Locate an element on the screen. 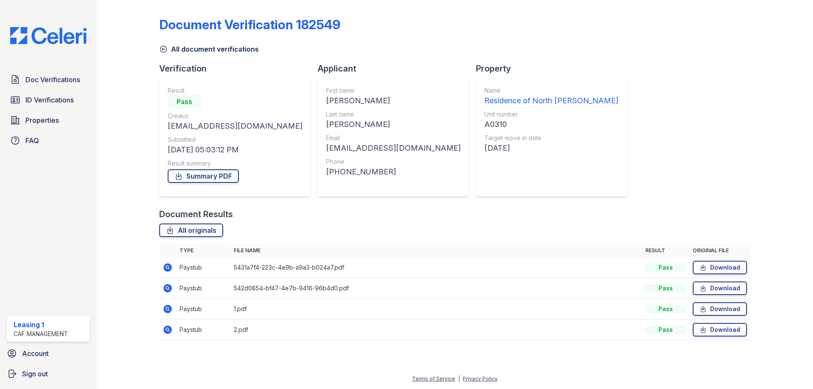  span: Doc Verifications is located at coordinates (53, 80).